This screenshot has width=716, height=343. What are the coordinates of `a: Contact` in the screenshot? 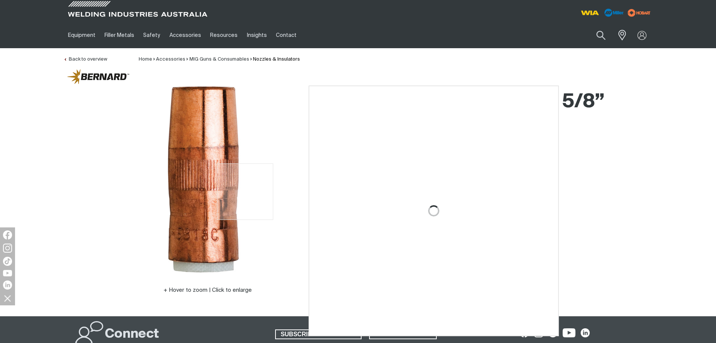 It's located at (286, 35).